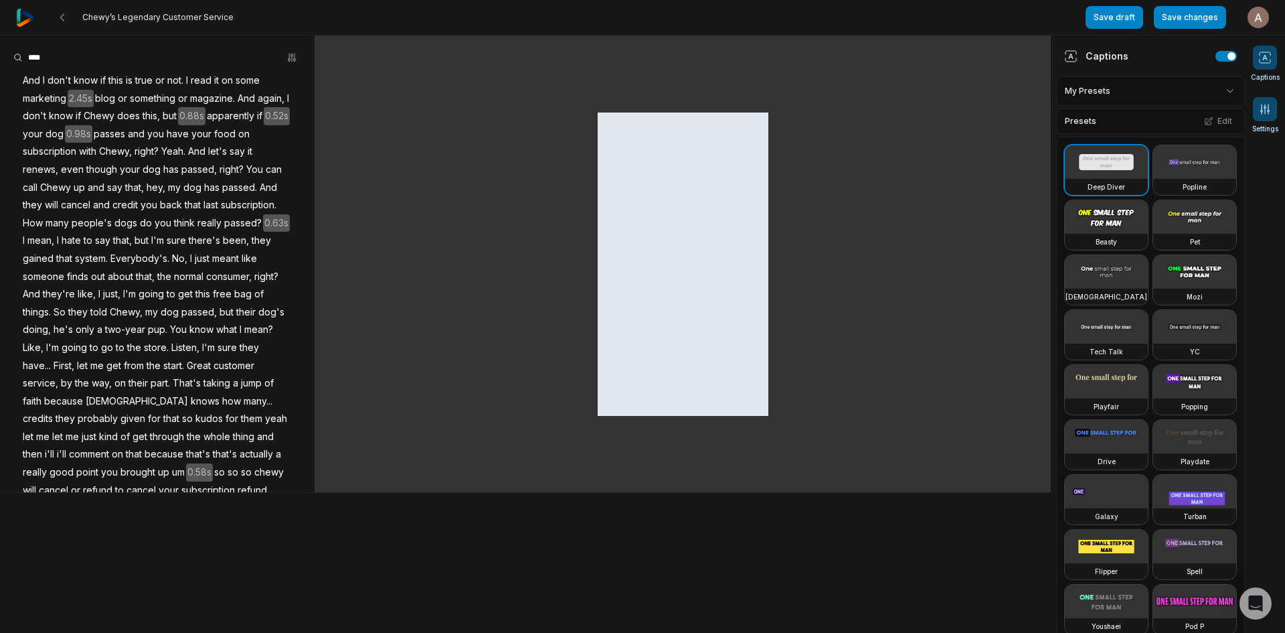 This screenshot has width=1285, height=633. Describe the element at coordinates (217, 383) in the screenshot. I see `span: taking` at that location.